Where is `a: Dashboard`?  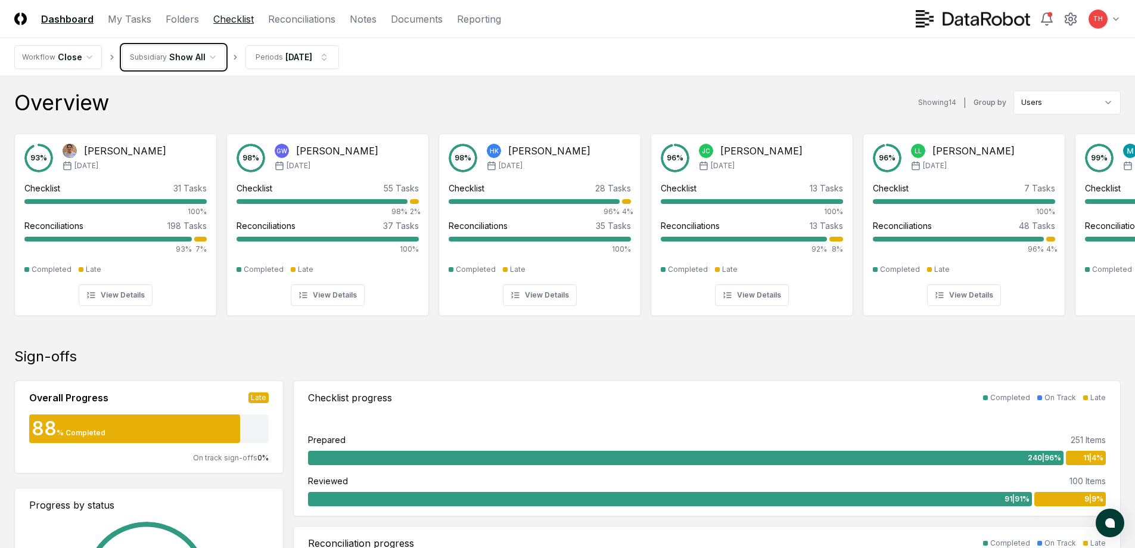 a: Dashboard is located at coordinates (67, 19).